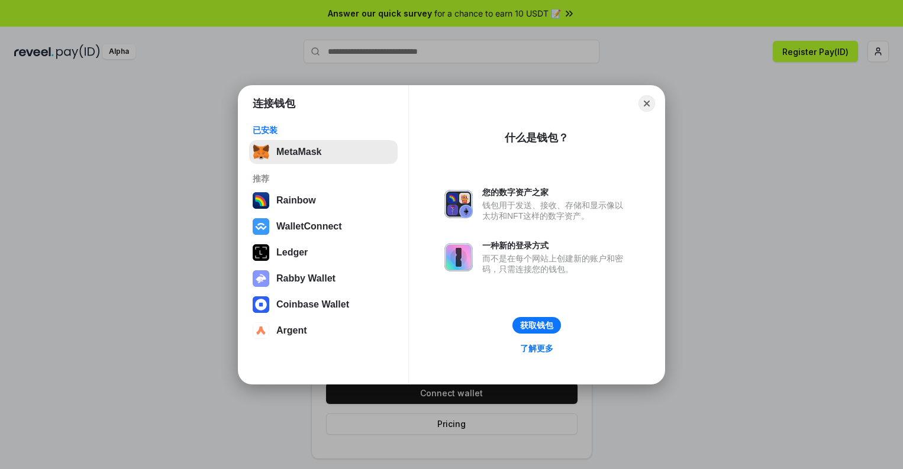 This screenshot has width=903, height=469. I want to click on img: svg+xml,%3Csvg%20fill%3D%22none%22%20height%3D%2233%22%20viewBox%3D%220%200%2035%2033%22%20width%..., so click(261, 152).